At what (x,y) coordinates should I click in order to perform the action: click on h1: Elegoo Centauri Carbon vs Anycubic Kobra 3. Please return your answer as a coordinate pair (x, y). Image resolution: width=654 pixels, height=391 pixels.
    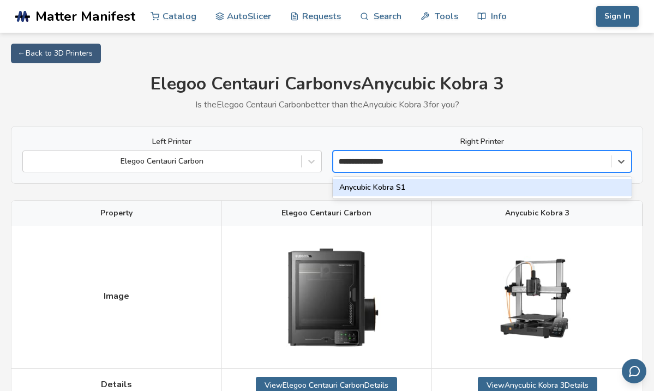
    Looking at the image, I should click on (327, 84).